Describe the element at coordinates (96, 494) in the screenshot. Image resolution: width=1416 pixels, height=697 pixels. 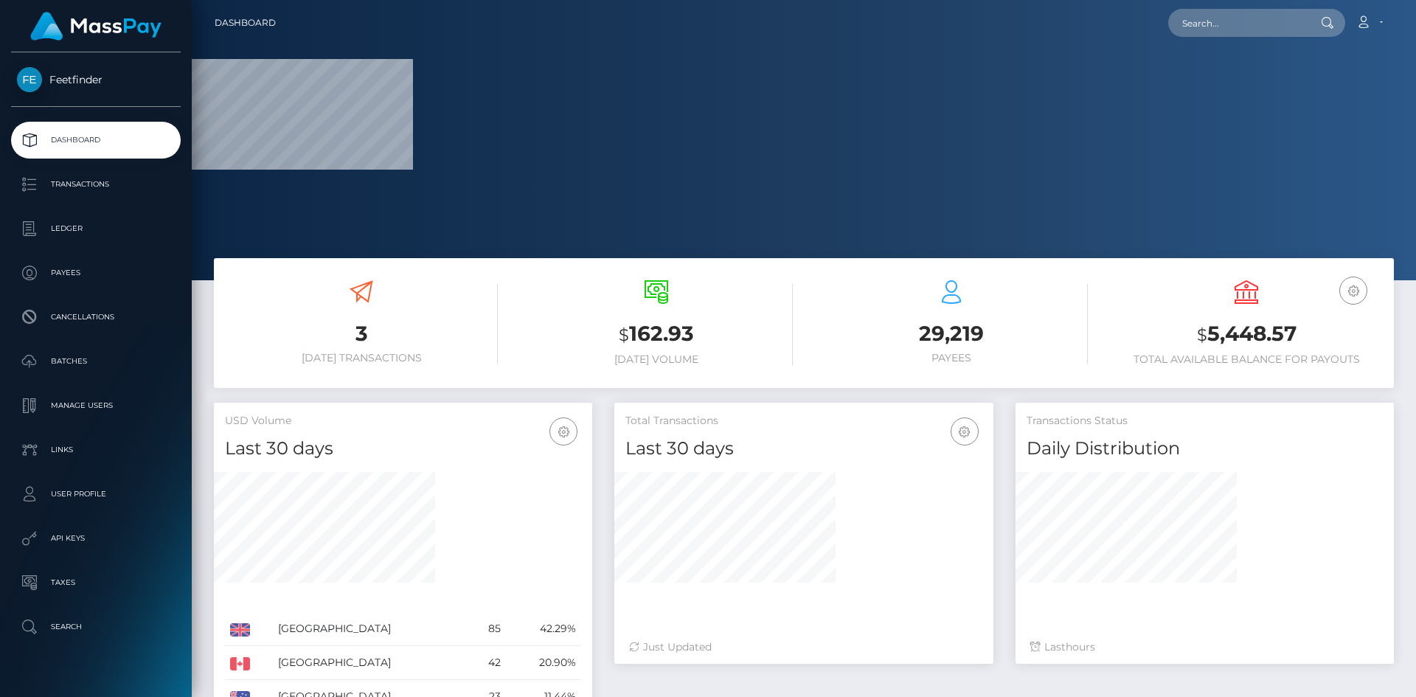
I see `p: User Profile` at that location.